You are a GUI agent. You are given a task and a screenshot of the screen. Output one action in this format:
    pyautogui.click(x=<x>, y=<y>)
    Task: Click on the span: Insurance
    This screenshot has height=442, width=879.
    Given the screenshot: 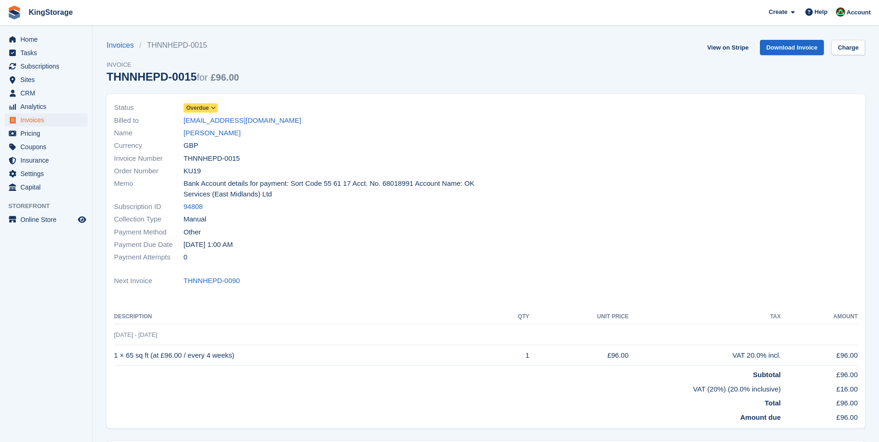 What is the action you would take?
    pyautogui.click(x=48, y=160)
    